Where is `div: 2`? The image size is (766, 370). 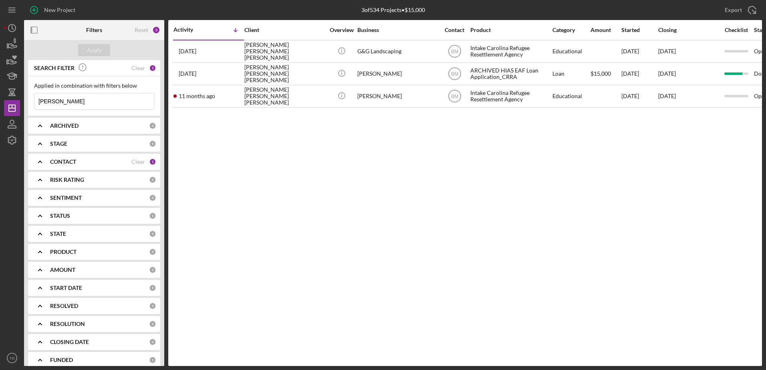
div: 2 is located at coordinates (156, 30).